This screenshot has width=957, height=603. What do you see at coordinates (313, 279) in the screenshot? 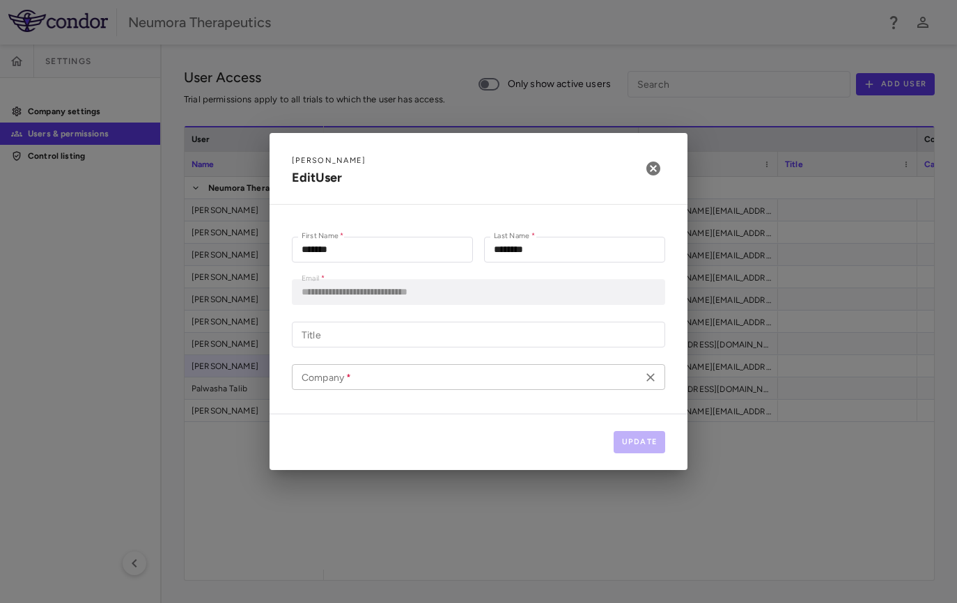
I see `label: Email` at bounding box center [313, 279].